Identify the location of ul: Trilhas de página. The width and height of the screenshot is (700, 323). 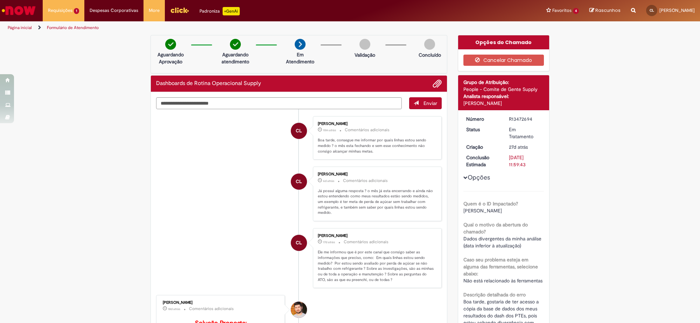
(233, 28).